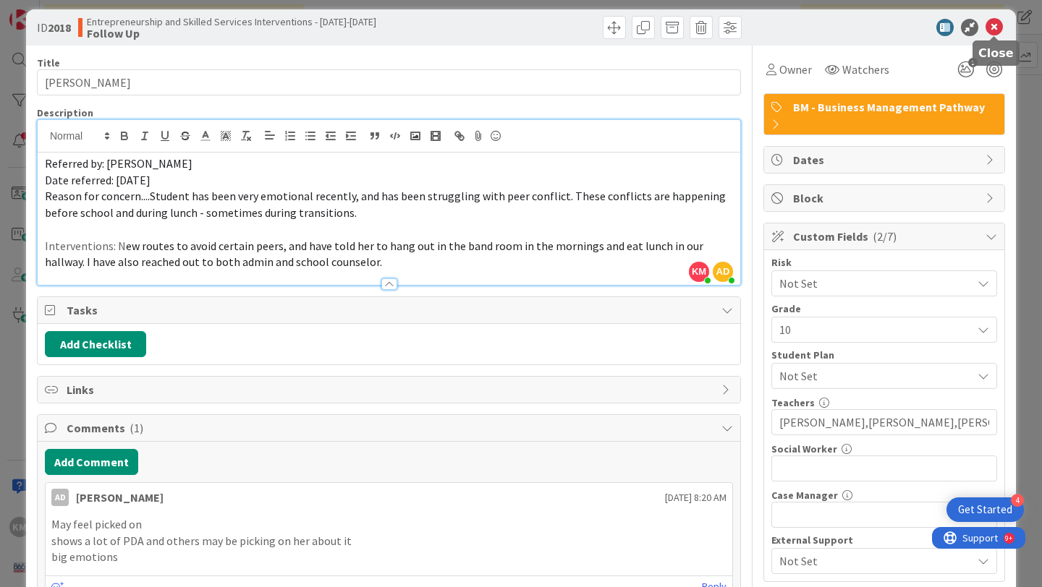  Describe the element at coordinates (886, 198) in the screenshot. I see `span: Block` at that location.